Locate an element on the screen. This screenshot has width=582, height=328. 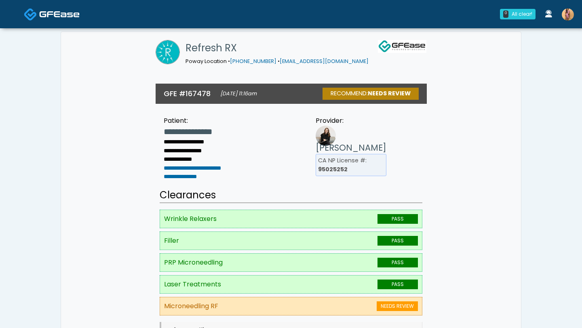
h2: Clearances is located at coordinates (291, 196).